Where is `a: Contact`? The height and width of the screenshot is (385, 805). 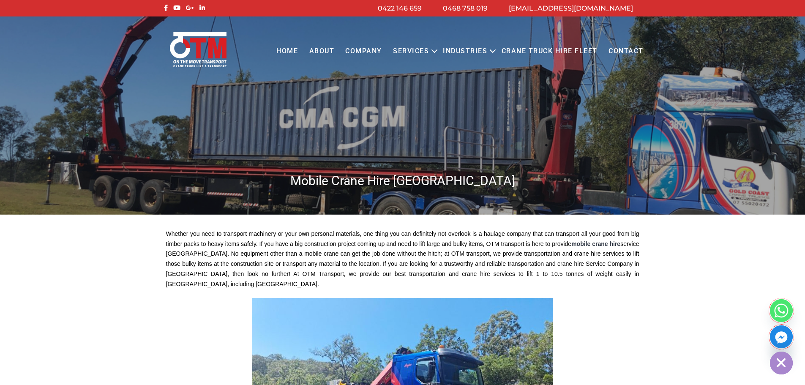 a: Contact is located at coordinates (626, 51).